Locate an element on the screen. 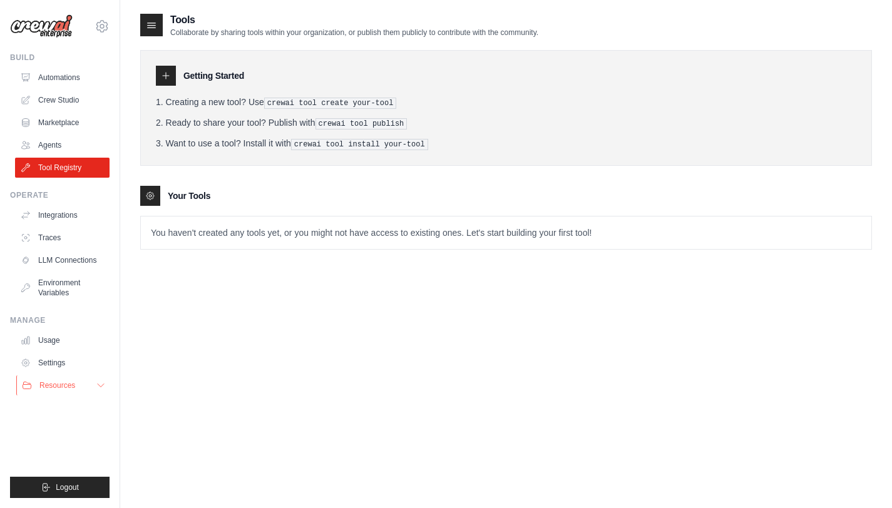 This screenshot has height=508, width=892. a: Tool Registry is located at coordinates (62, 168).